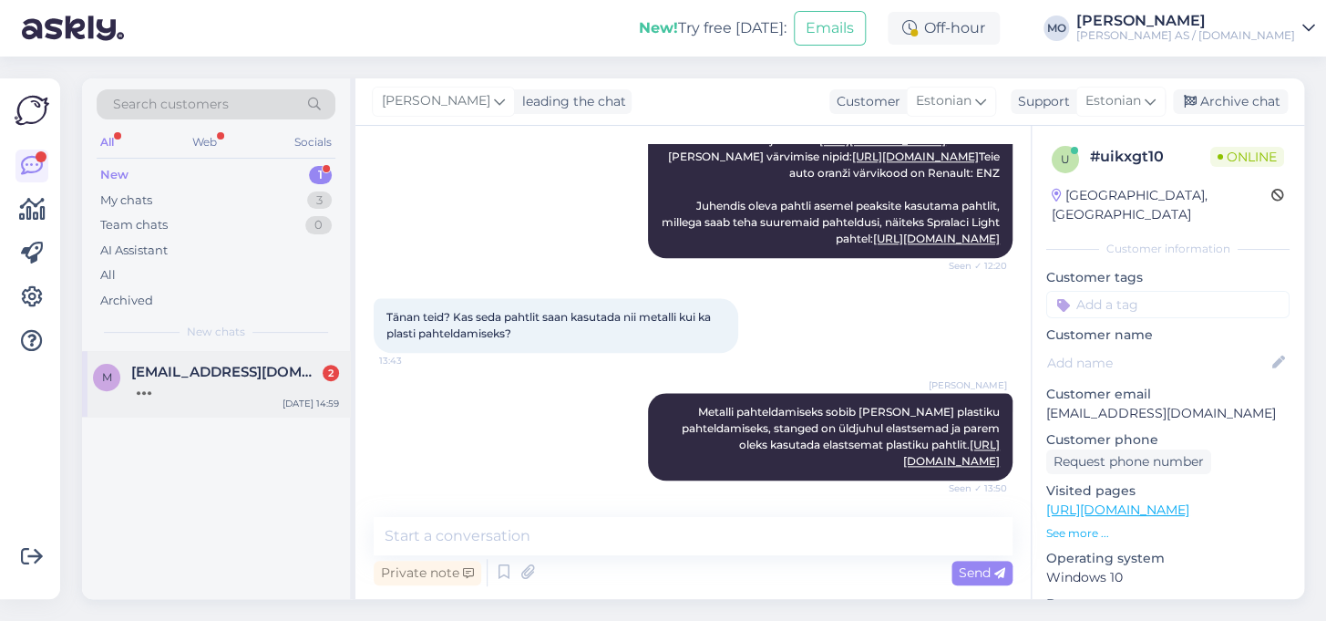 This screenshot has width=1326, height=621. What do you see at coordinates (1167, 439) in the screenshot?
I see `p: Customer phone` at bounding box center [1167, 439].